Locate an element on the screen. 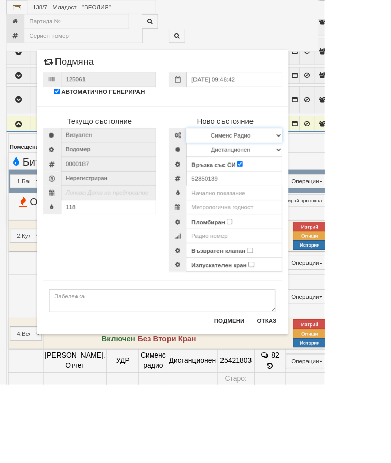 The width and height of the screenshot is (391, 463). span: Подмяна is located at coordinates (83, 77).